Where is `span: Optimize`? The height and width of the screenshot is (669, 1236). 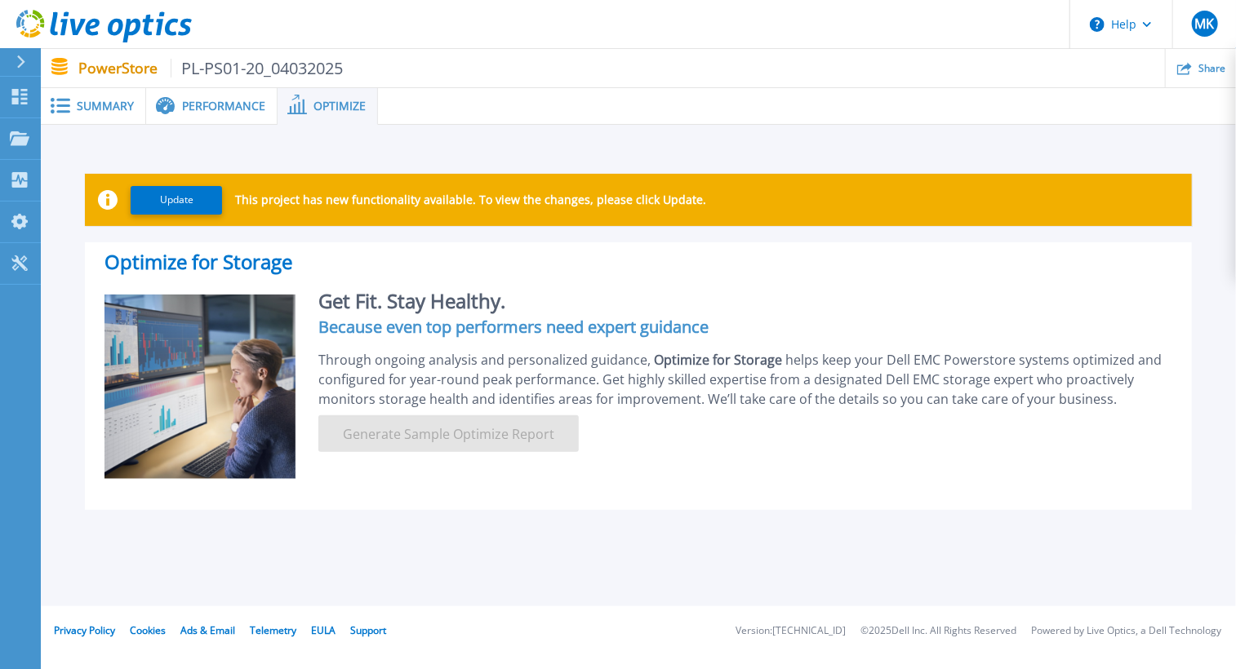
span: Optimize is located at coordinates (340, 106).